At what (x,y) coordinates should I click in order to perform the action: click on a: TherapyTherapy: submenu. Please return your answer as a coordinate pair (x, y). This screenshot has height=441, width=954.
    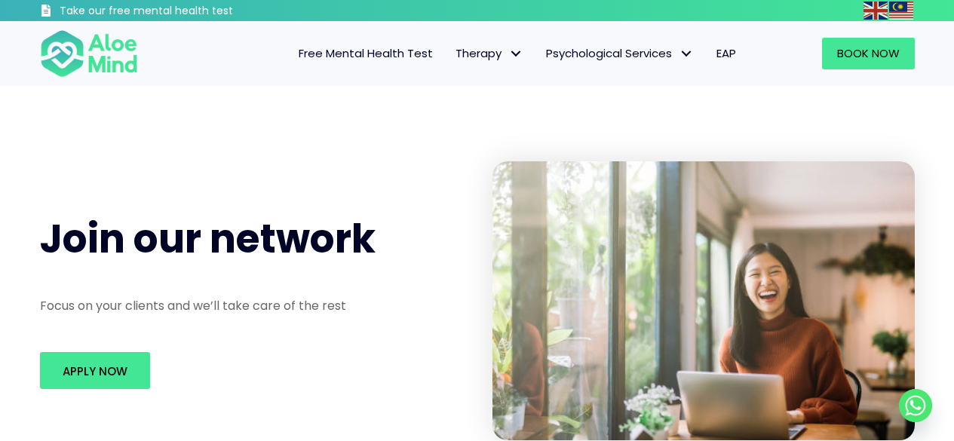
    Looking at the image, I should click on (489, 54).